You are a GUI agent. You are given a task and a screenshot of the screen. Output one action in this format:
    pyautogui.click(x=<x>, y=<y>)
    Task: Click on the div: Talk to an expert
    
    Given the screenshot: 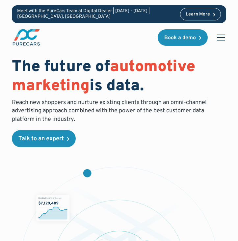 What is the action you would take?
    pyautogui.click(x=41, y=139)
    